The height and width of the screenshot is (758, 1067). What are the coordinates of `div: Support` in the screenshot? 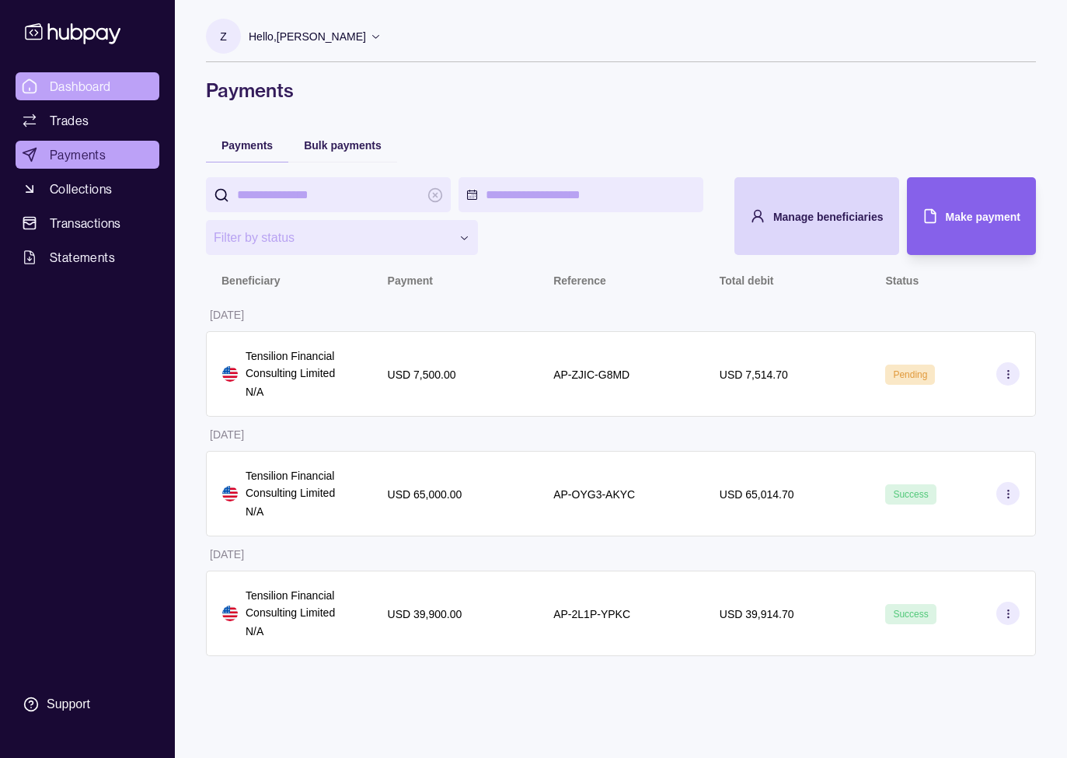 It's located at (68, 704).